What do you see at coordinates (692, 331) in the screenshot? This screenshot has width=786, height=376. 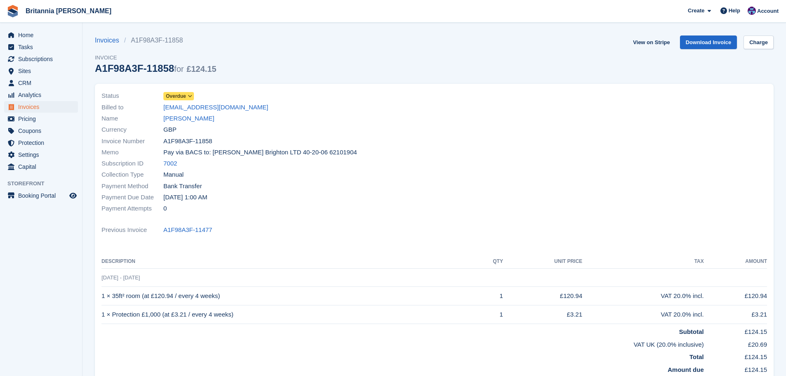 I see `strong: Subtotal` at bounding box center [692, 331].